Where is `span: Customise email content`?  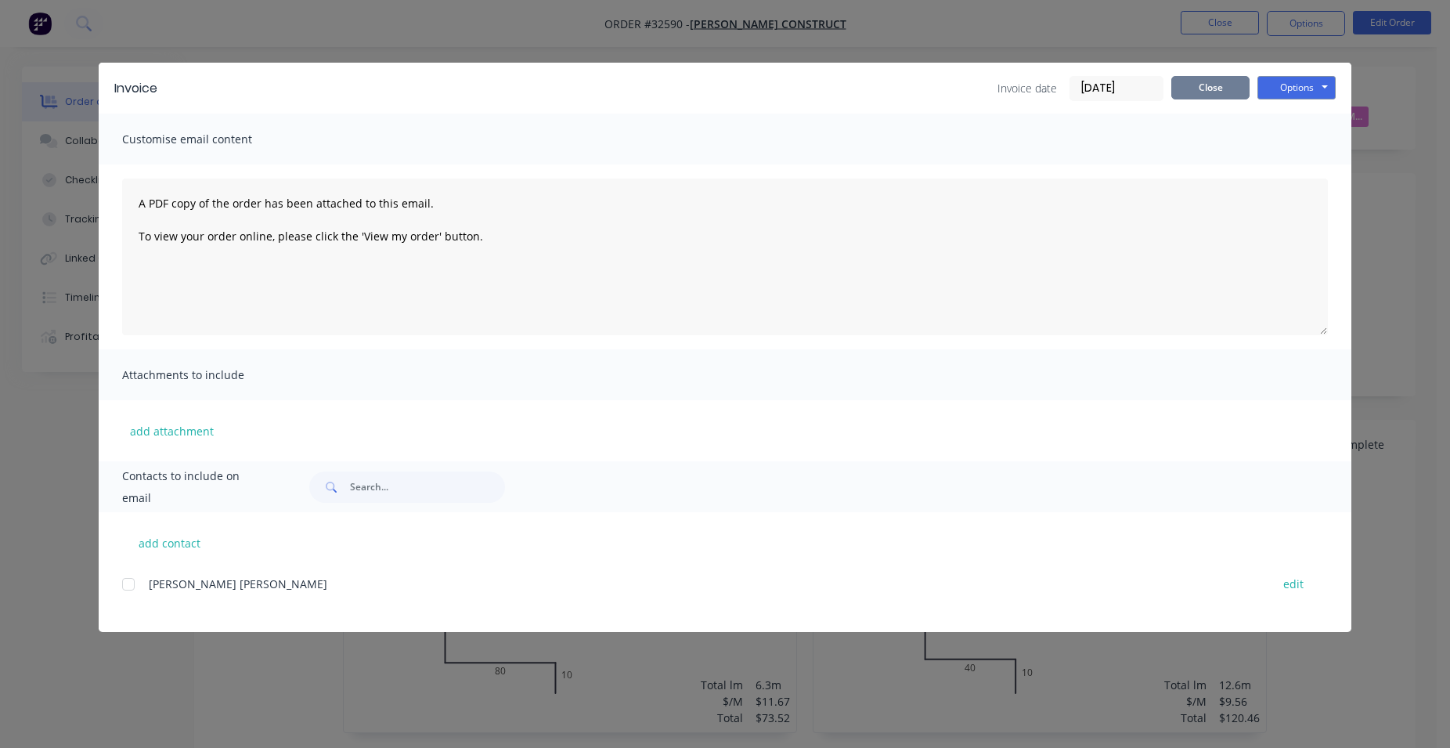 span: Customise email content is located at coordinates (208, 139).